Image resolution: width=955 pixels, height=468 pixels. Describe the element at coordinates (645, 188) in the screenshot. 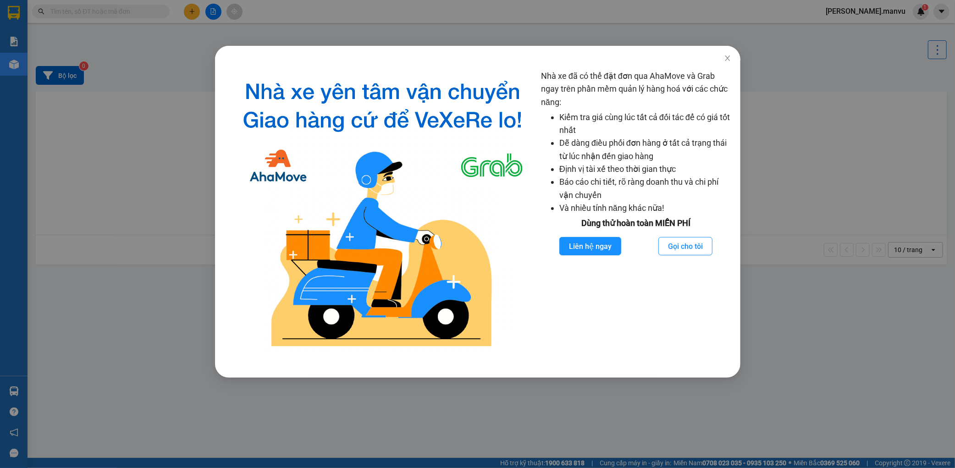

I see `li: Báo cáo chi tiết, rõ ràng doanh thu và chi phí vận chuyển` at that location.